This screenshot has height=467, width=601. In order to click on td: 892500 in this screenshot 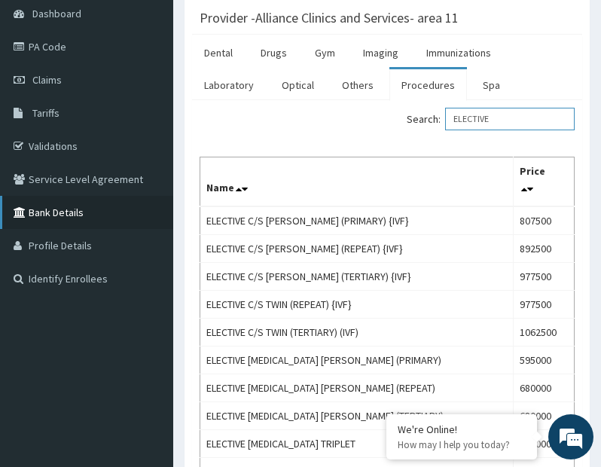, I will do `click(544, 248)`.